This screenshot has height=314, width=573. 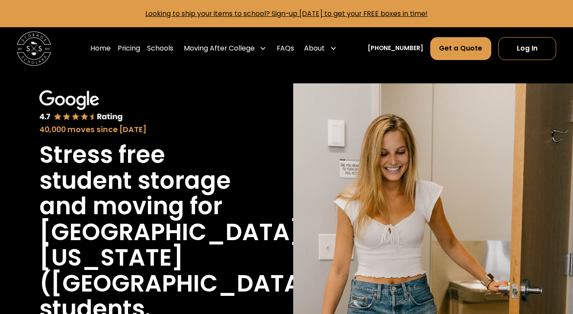 I want to click on a: home, so click(x=34, y=48).